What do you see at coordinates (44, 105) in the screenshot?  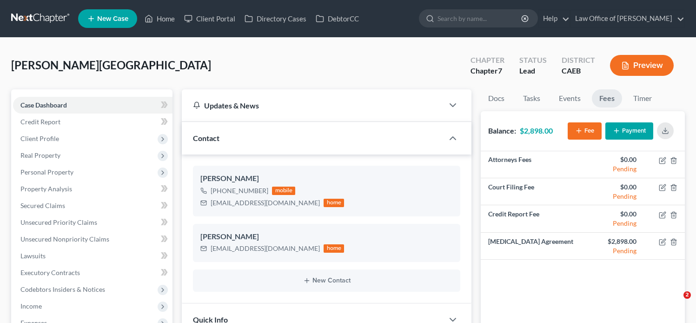 I see `span: Case Dashboard` at bounding box center [44, 105].